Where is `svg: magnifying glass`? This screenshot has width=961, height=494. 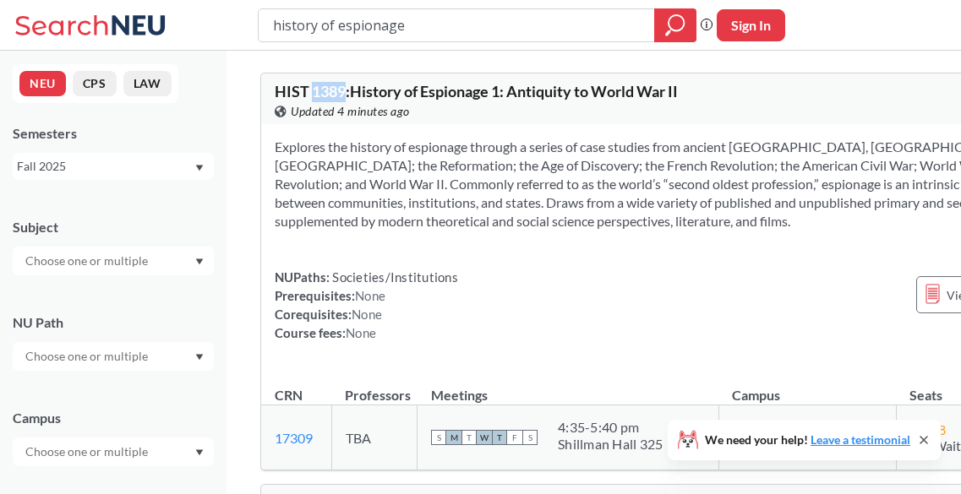
svg: magnifying glass is located at coordinates (675, 25).